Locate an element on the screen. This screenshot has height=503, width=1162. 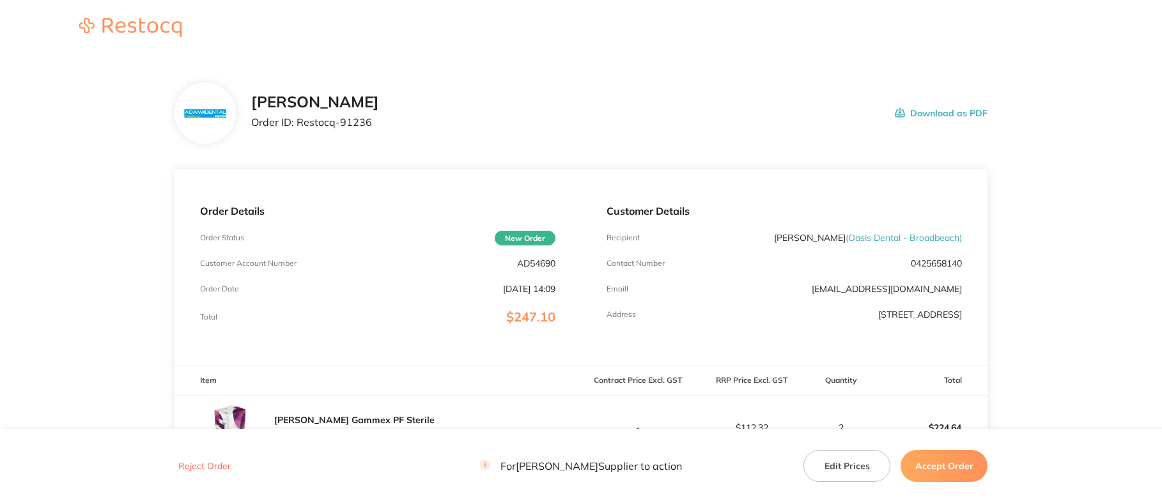
button: Edit Prices is located at coordinates (847, 466).